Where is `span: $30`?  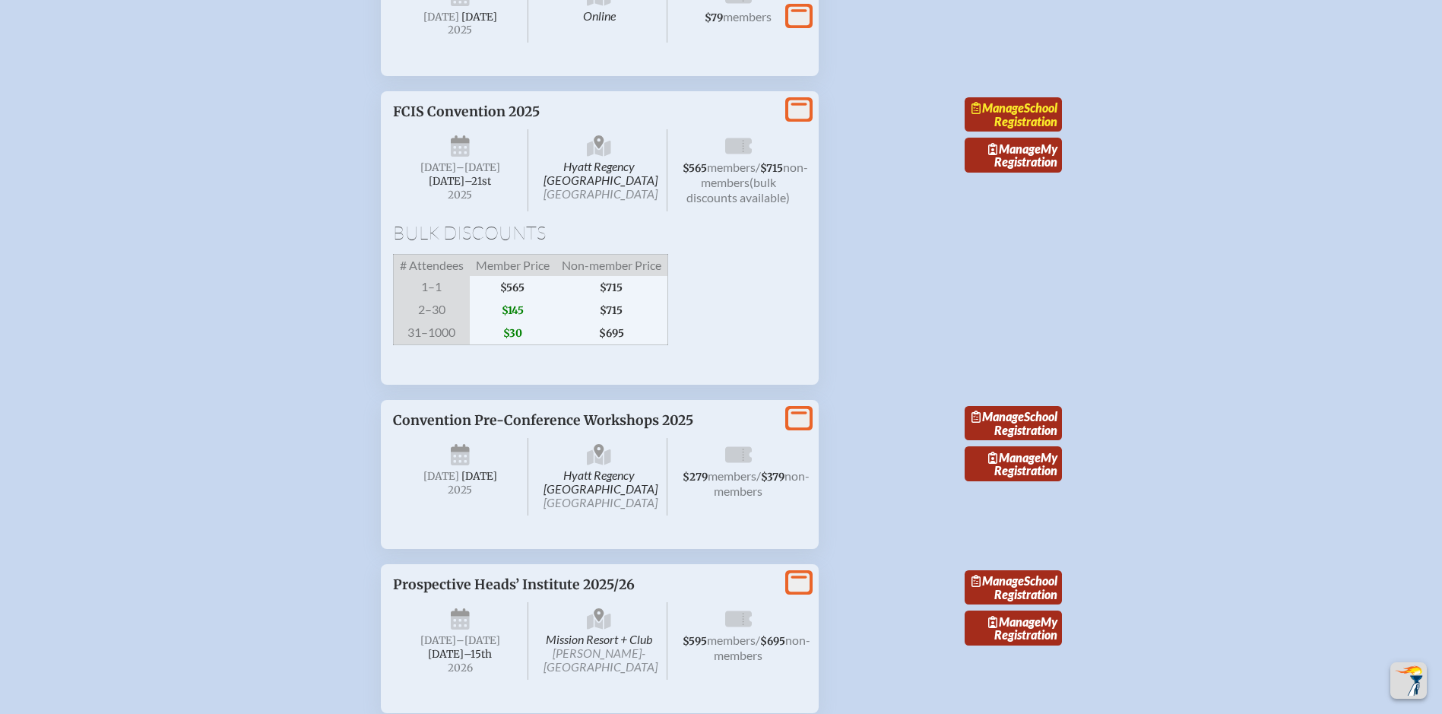 span: $30 is located at coordinates (512, 333).